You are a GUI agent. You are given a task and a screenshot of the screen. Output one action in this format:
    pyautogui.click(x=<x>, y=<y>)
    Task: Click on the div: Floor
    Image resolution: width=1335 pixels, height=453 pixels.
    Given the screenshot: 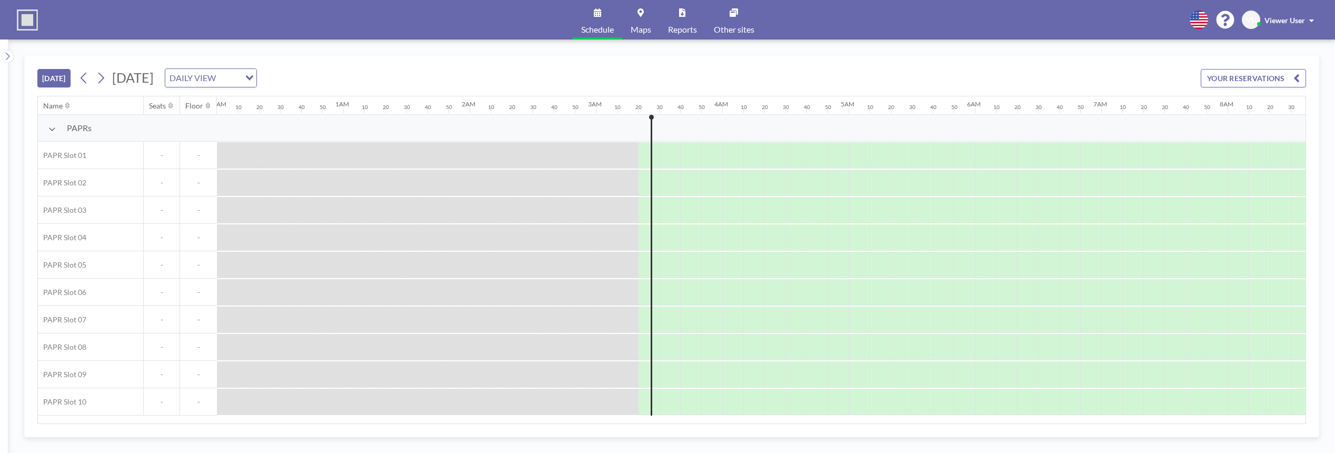 What is the action you would take?
    pyautogui.click(x=194, y=106)
    